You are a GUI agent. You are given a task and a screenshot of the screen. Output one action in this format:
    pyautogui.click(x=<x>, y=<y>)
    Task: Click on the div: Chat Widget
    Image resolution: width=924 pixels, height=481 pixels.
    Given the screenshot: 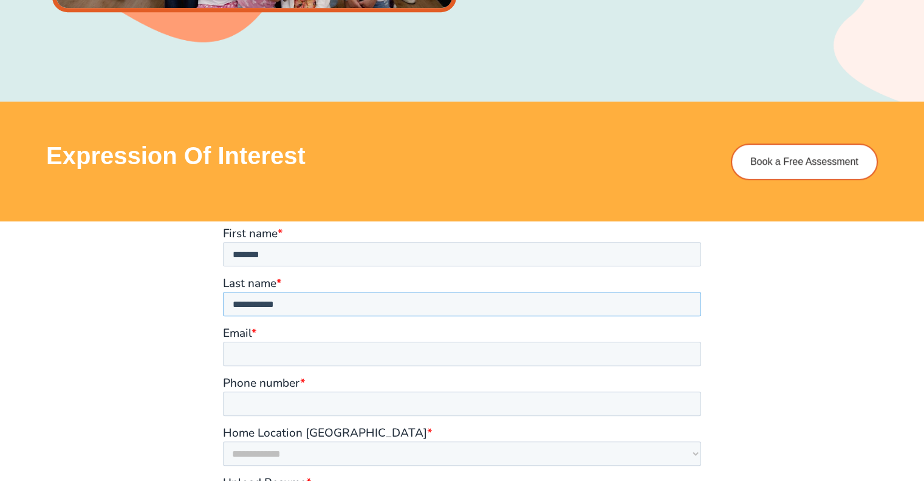 What is the action you would take?
    pyautogui.click(x=823, y=412)
    